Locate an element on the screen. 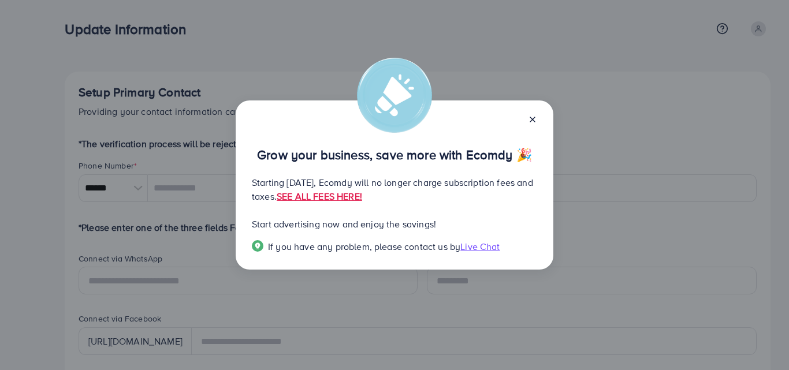  img: alert is located at coordinates (394, 95).